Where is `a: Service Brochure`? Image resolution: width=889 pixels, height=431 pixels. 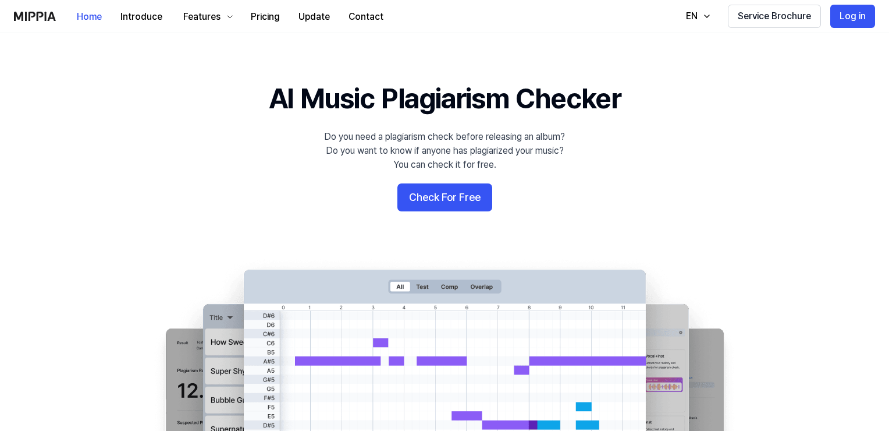 a: Service Brochure is located at coordinates (775, 16).